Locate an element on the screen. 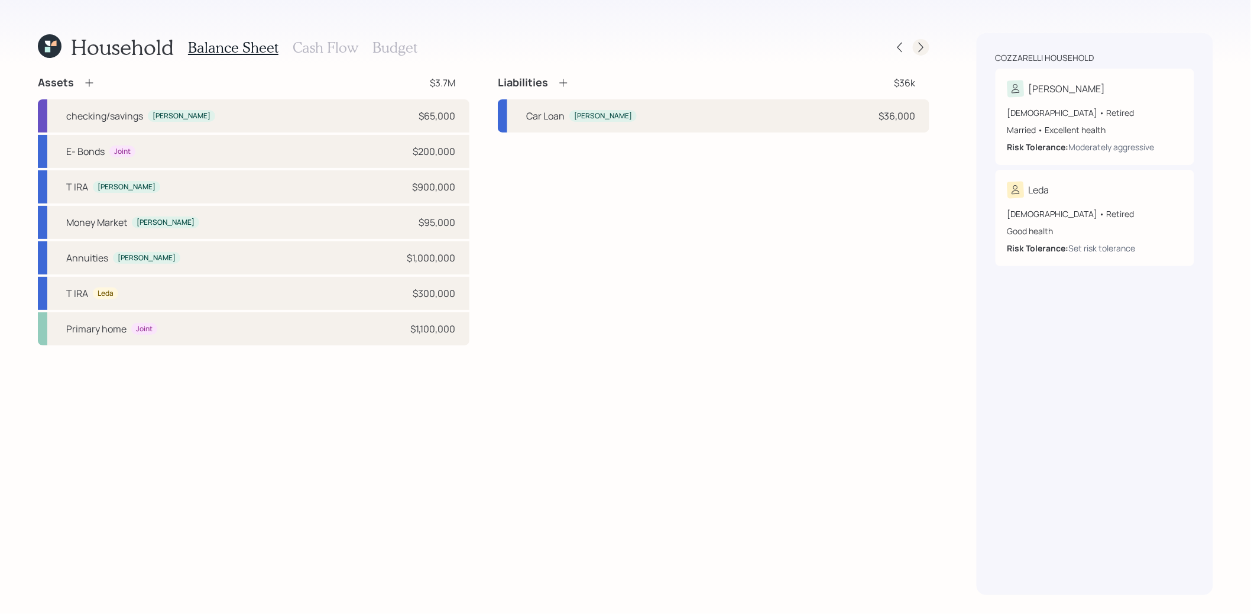  h3: Balance Sheet is located at coordinates (233, 47).